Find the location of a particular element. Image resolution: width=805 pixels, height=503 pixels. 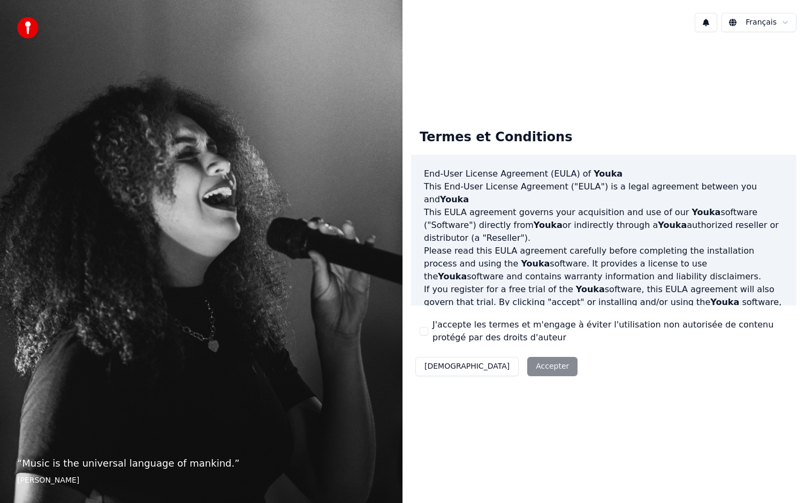

p: This EULA agreement governs your acquisition and use of our software ("Software") directly from o... is located at coordinates (604, 225).